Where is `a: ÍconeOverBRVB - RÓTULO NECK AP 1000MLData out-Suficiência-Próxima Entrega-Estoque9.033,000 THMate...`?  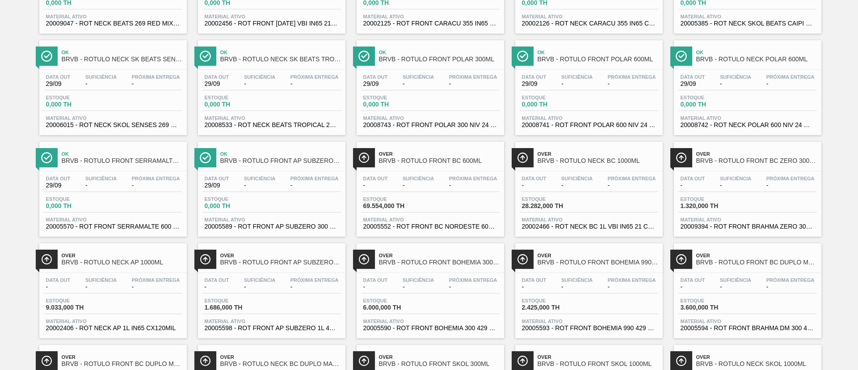 a: ÍconeOverBRVB - RÓTULO NECK AP 1000MLData out-Suficiência-Próxima Entrega-Estoque9.033,000 THMate... is located at coordinates (112, 287).